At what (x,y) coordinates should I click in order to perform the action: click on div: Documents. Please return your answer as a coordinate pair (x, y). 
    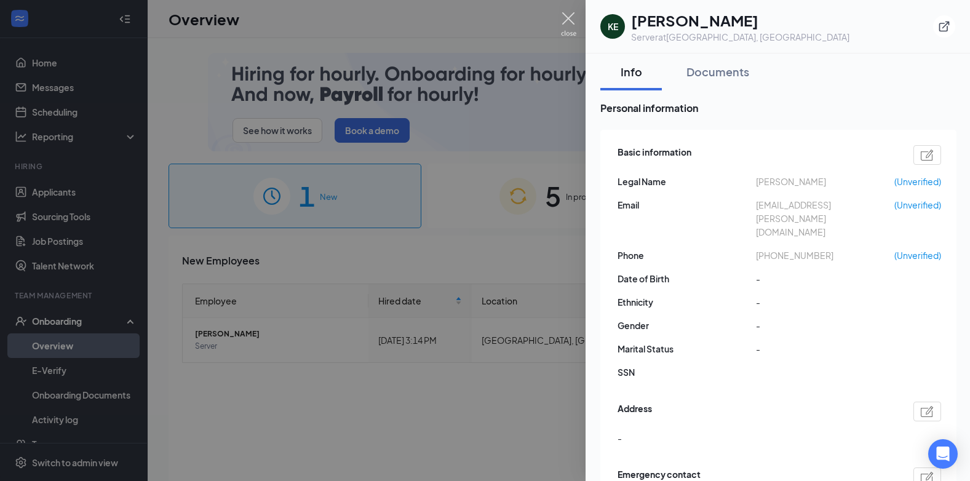
    Looking at the image, I should click on (718, 71).